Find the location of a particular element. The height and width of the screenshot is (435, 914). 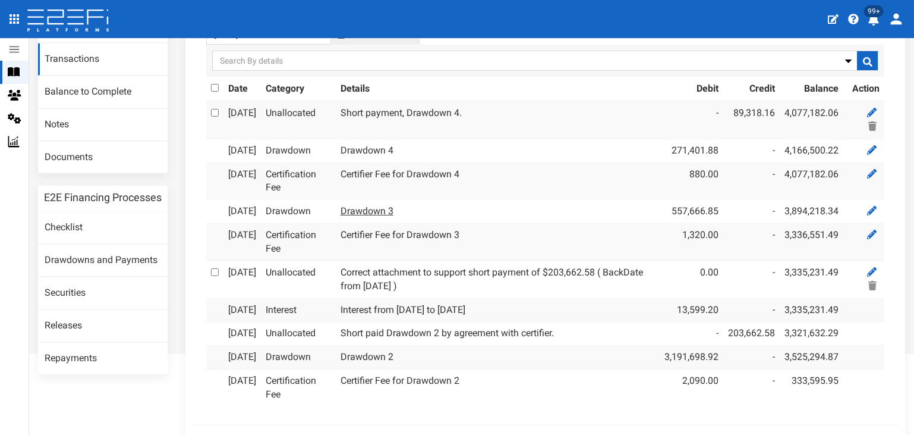

td: 3,191,698.92 is located at coordinates (691, 357).